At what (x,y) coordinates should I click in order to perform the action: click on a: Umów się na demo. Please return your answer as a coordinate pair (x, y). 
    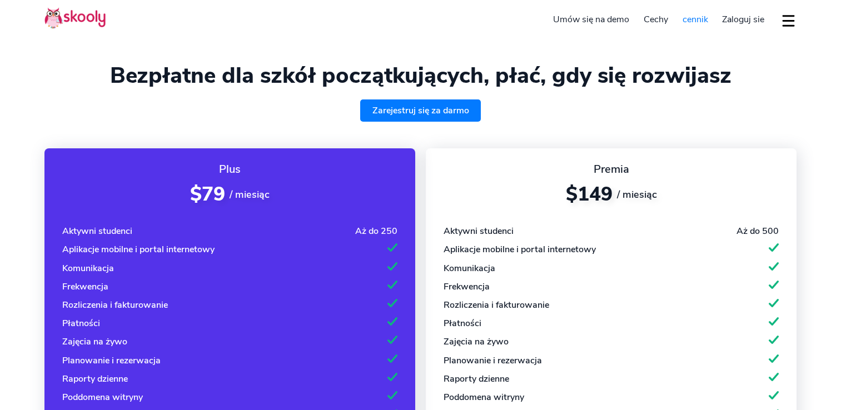
    Looking at the image, I should click on (591, 19).